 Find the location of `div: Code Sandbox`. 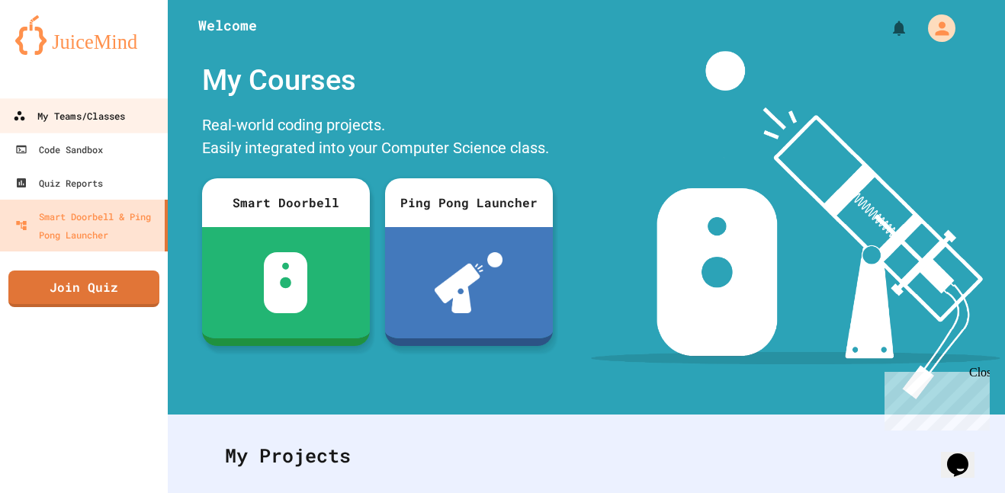

div: Code Sandbox is located at coordinates (59, 149).